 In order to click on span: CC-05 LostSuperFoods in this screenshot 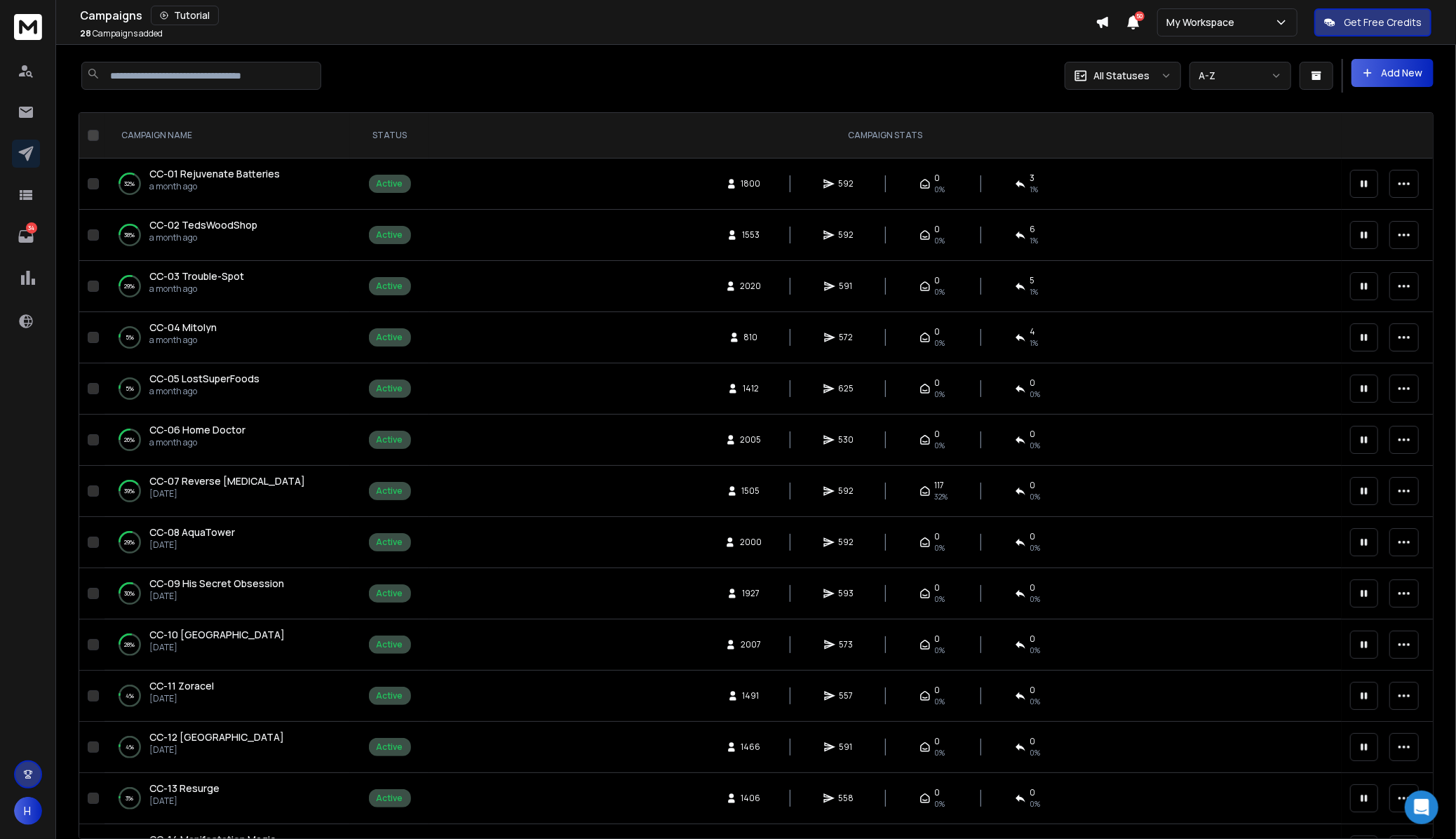, I will do `click(204, 378)`.